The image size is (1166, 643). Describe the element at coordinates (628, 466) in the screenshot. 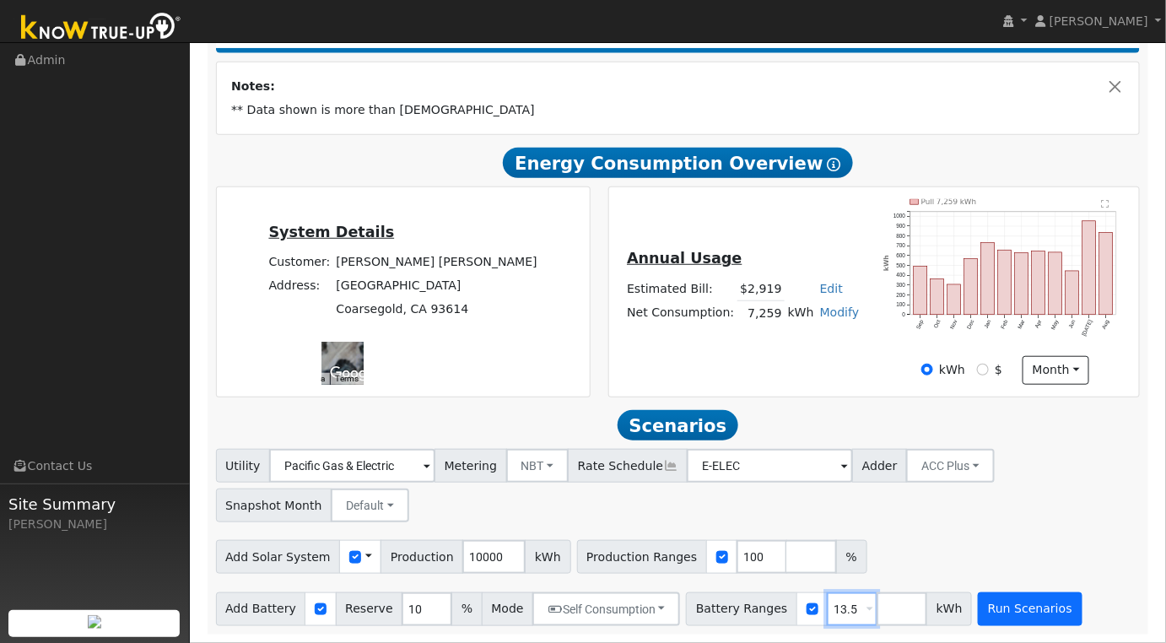

I see `span: Rate Schedule` at that location.